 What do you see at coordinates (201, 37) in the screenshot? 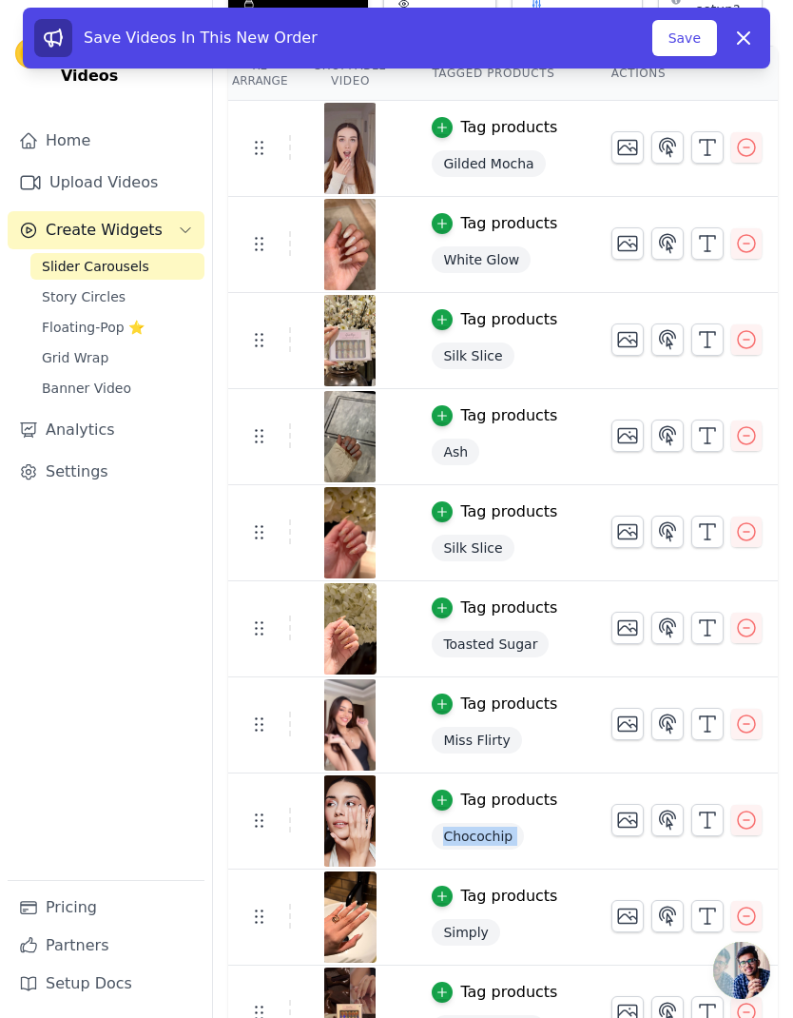
I see `span: Save Videos In This New Order` at bounding box center [201, 37].